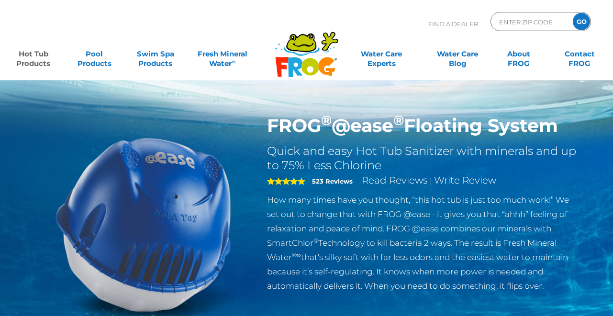  Describe the element at coordinates (465, 180) in the screenshot. I see `a: Write Review` at that location.